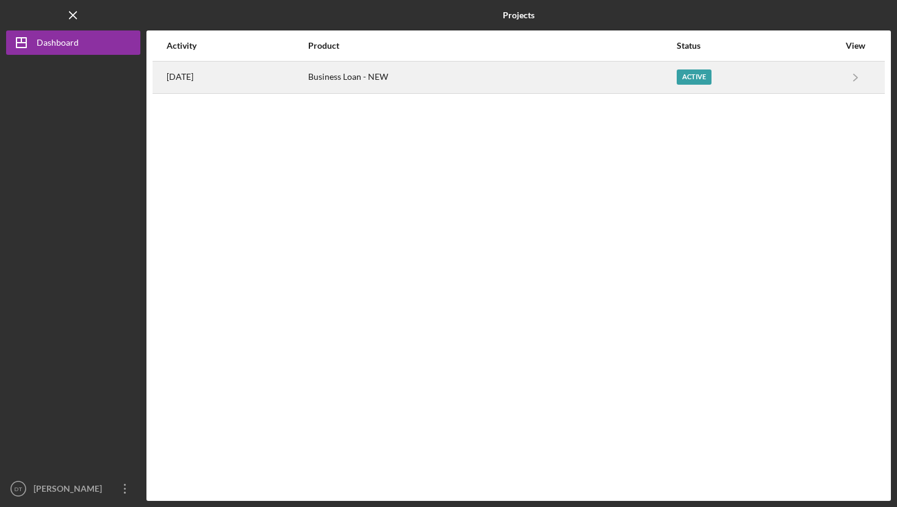  Describe the element at coordinates (73, 43) in the screenshot. I see `a: Dashboard` at that location.